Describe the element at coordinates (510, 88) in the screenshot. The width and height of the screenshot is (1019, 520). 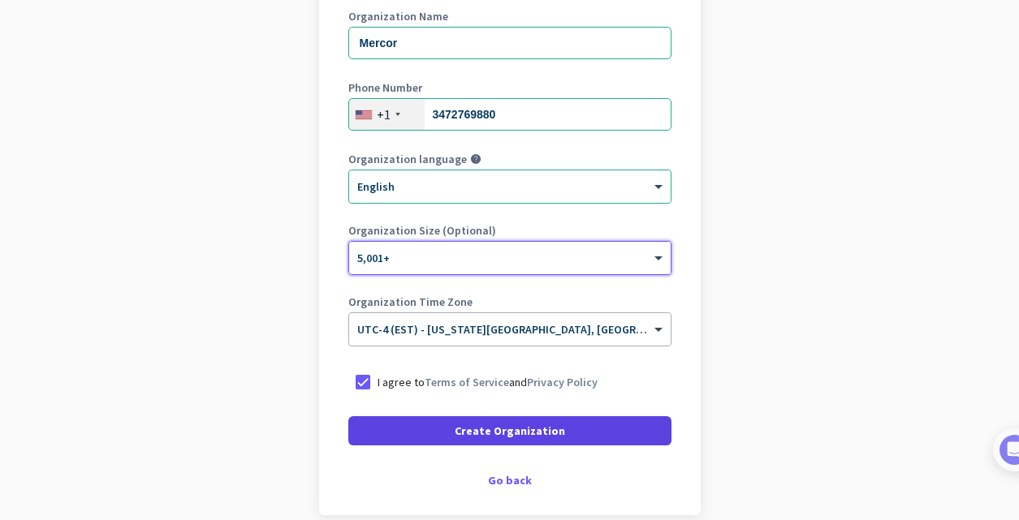
I see `label: Phone Number` at that location.